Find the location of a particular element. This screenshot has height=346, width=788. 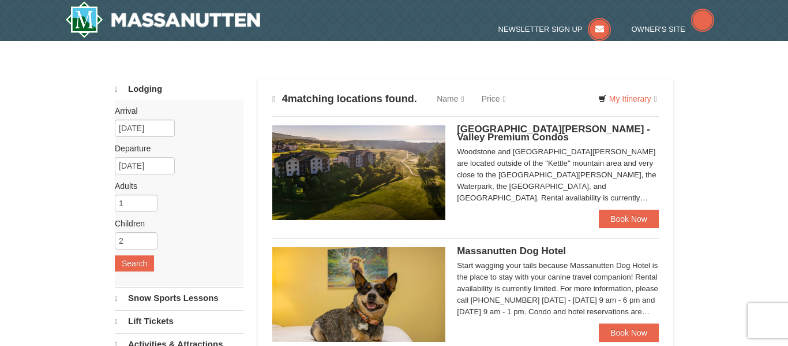

div: Start wagging your tails because Massanutten Dog Hotel is the place to stay with your canine trav... is located at coordinates (558, 288).